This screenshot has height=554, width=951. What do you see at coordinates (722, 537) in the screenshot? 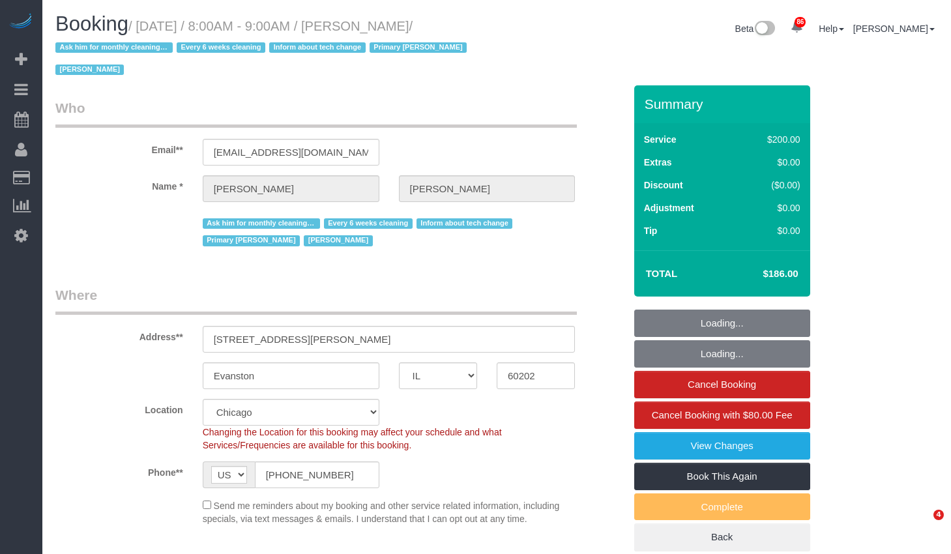
I see `a: Back` at bounding box center [722, 537].